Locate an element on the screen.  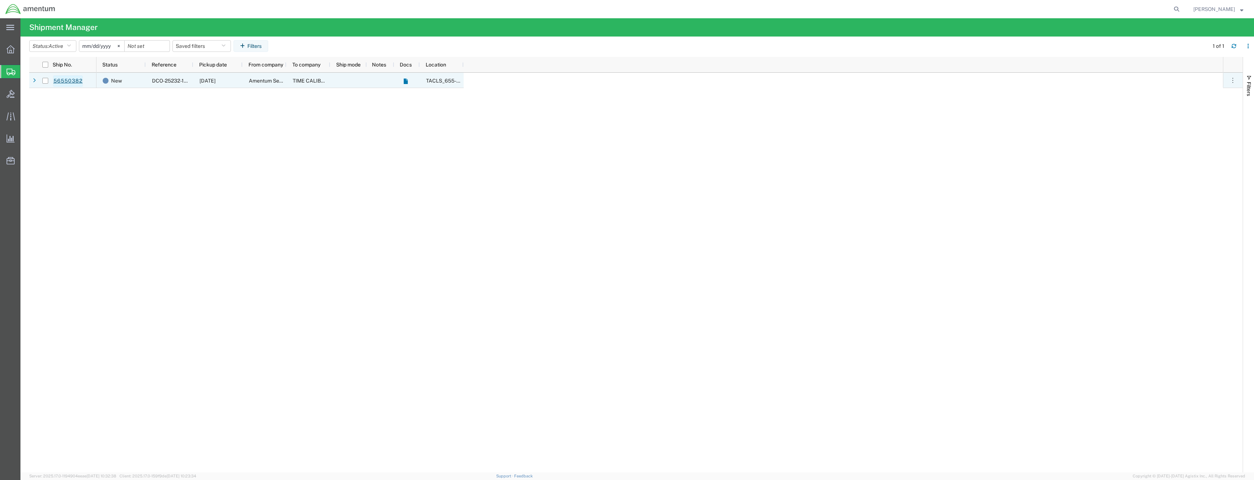
a: 56550382 is located at coordinates (68, 81).